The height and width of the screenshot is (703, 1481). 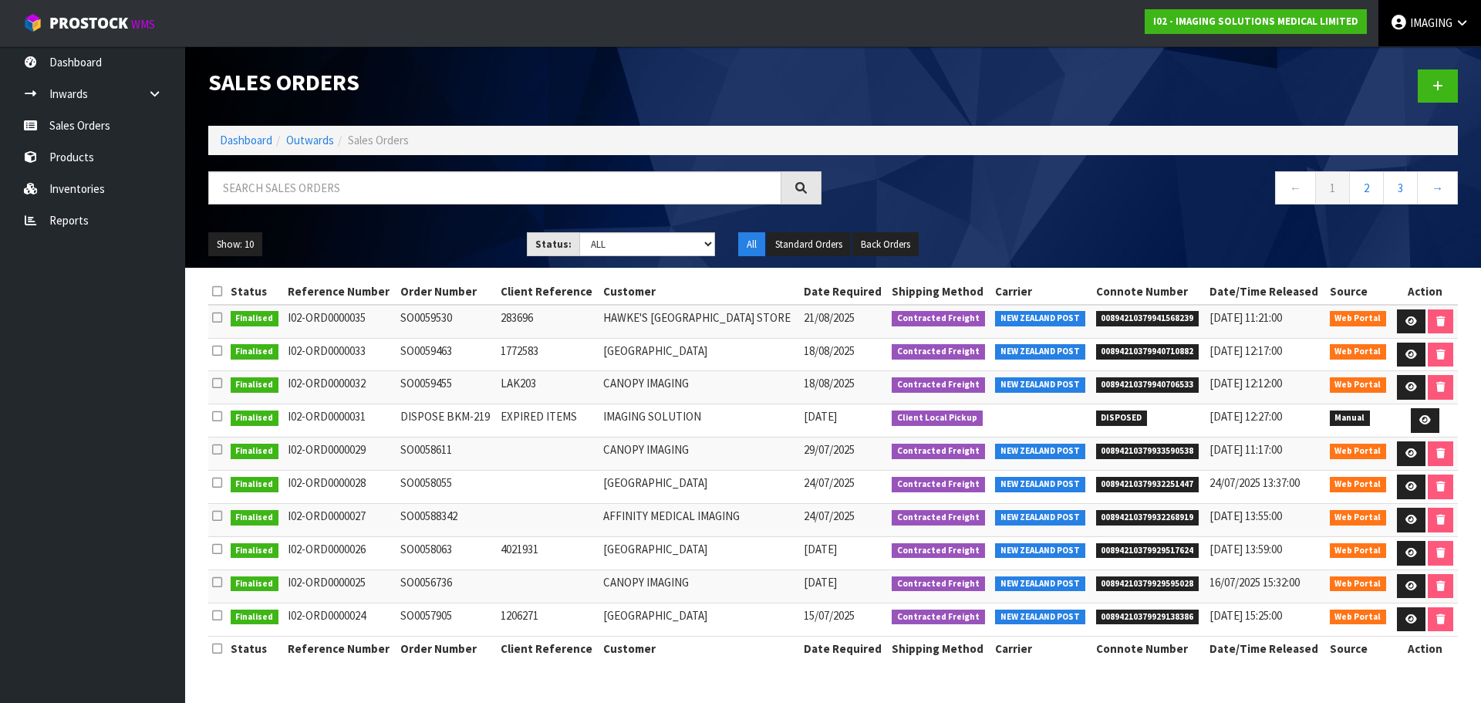 What do you see at coordinates (447, 487) in the screenshot?
I see `td: SO0058055` at bounding box center [447, 487].